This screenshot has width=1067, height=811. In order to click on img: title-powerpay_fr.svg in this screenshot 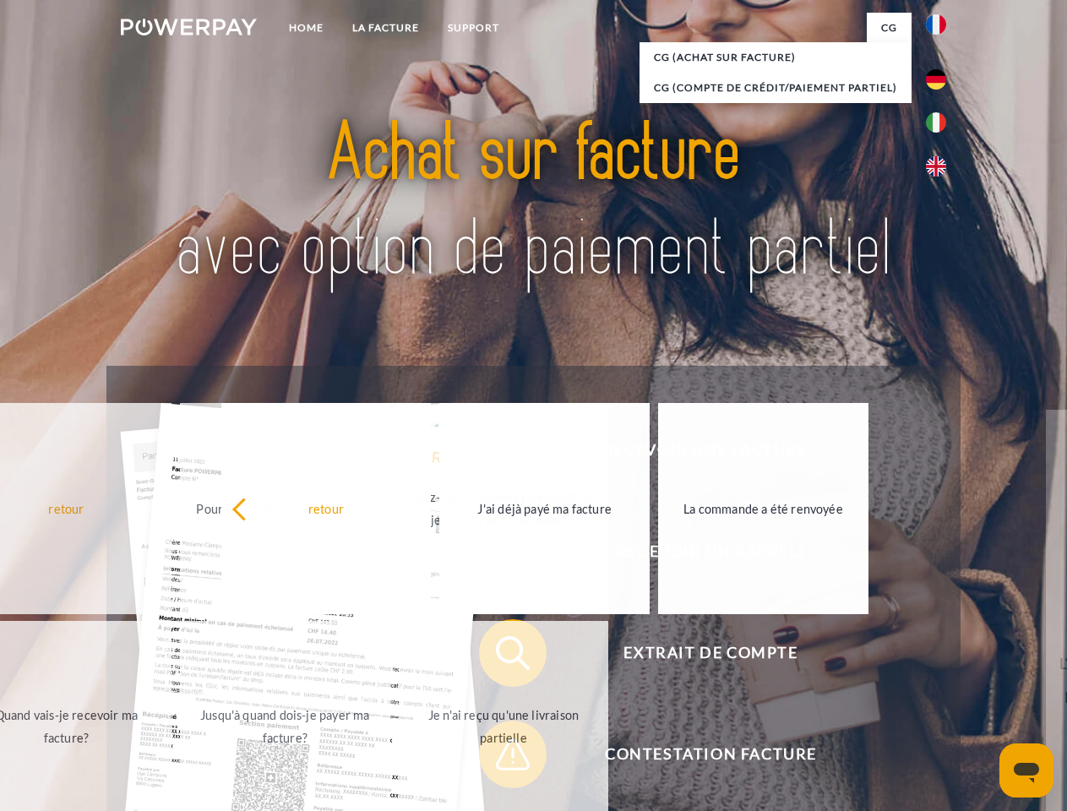, I will do `click(533, 202)`.